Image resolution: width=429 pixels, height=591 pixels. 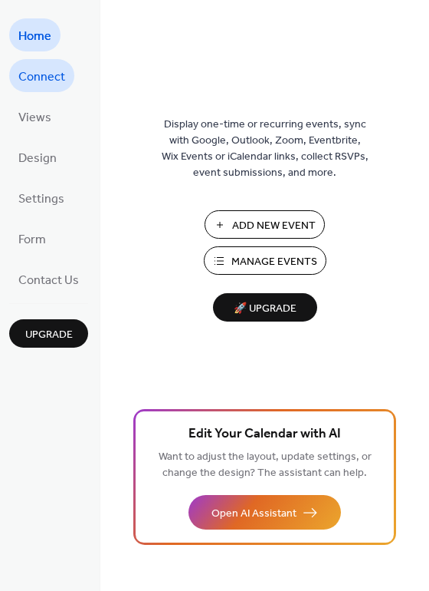 What do you see at coordinates (41, 77) in the screenshot?
I see `span: Connect` at bounding box center [41, 77].